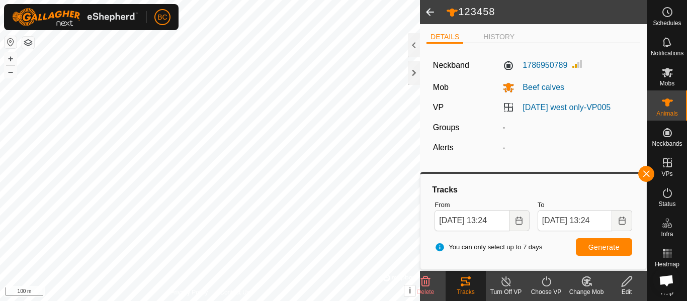 The image size is (687, 301). Describe the element at coordinates (162, 17) in the screenshot. I see `span: BC` at that location.